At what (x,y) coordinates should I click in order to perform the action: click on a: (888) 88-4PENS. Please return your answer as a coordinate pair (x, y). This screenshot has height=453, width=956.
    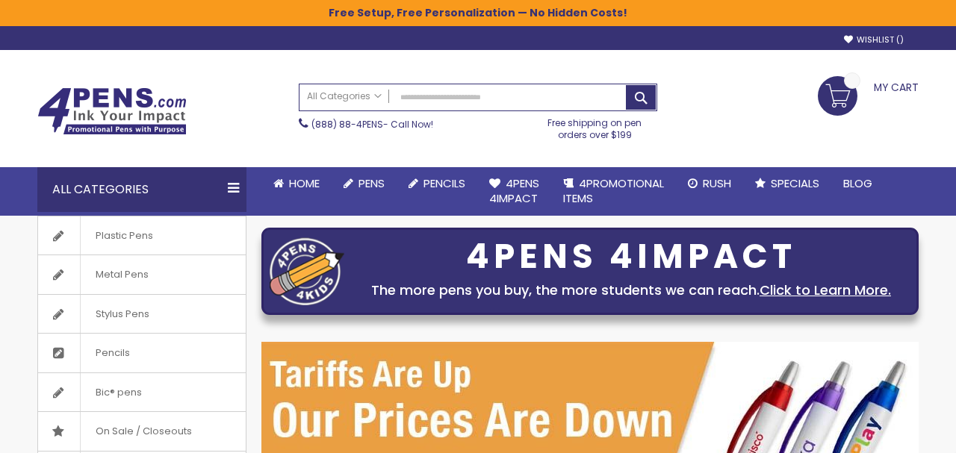
    Looking at the image, I should click on (347, 124).